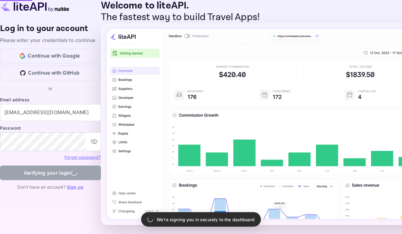 This screenshot has height=234, width=402. I want to click on a: Sign up, so click(75, 187).